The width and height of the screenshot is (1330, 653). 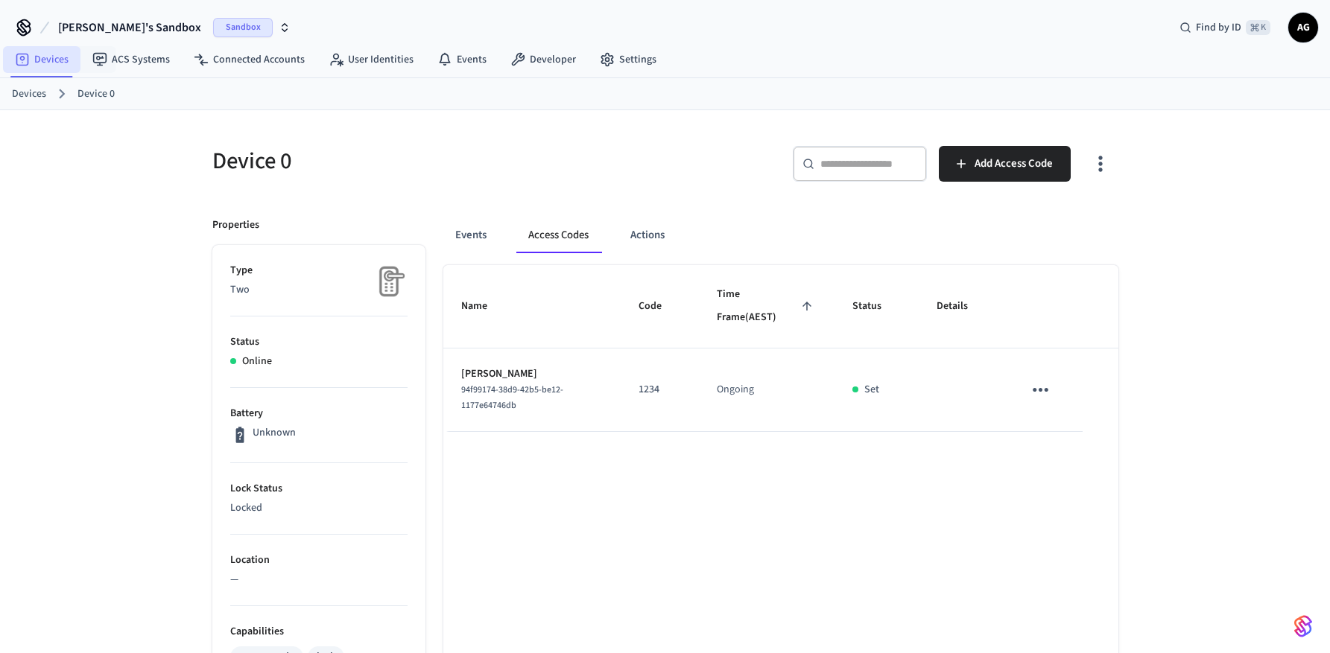 I want to click on p: Lock Status, so click(x=319, y=489).